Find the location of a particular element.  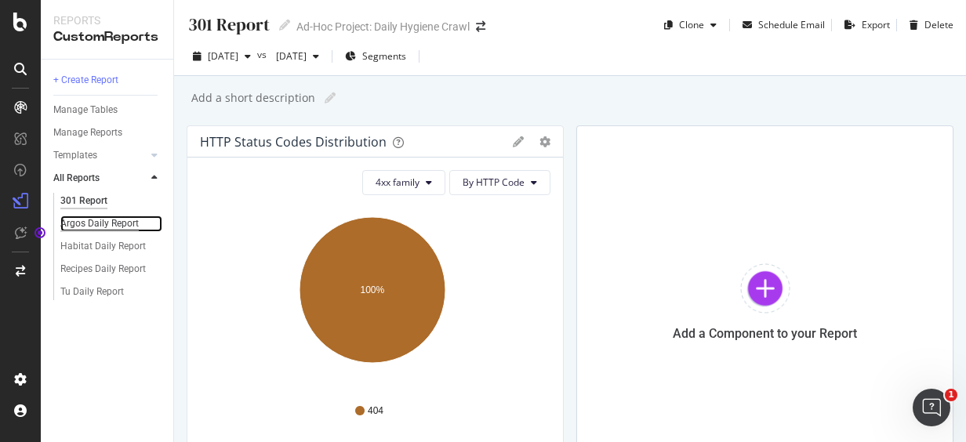

div: HTTP Status Codes Distribution is located at coordinates (293, 142).